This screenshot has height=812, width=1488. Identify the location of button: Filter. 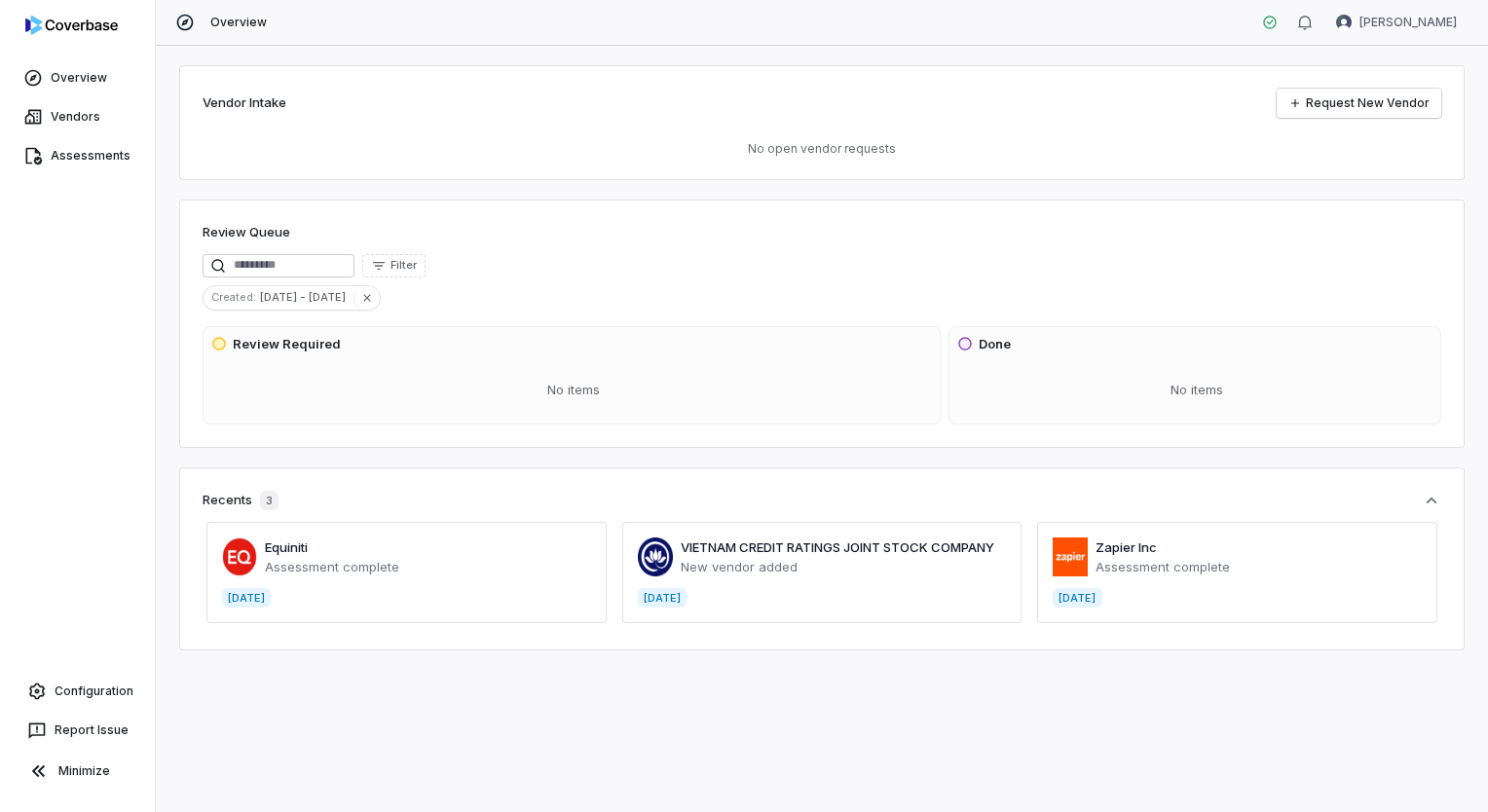
(393, 265).